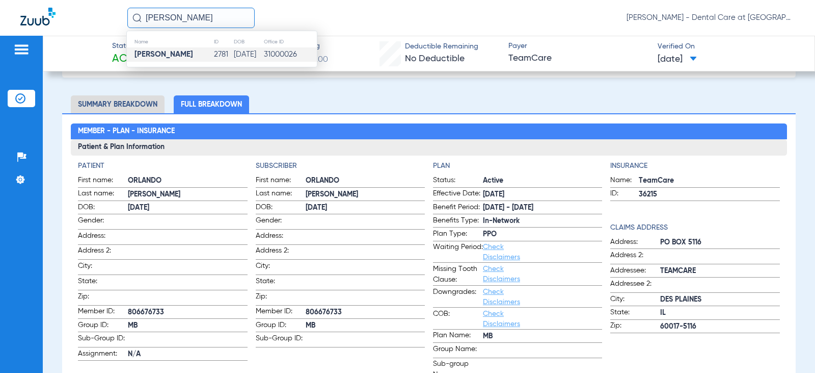 The height and width of the screenshot is (373, 815). Describe the element at coordinates (442, 46) in the screenshot. I see `span: Deductible Remaining` at that location.